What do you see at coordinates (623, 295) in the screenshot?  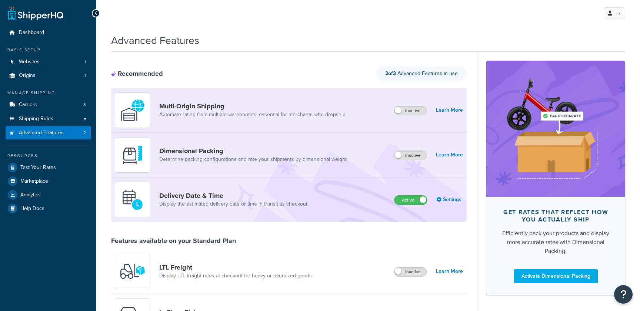 I see `button: Open Resource Center` at bounding box center [623, 295].